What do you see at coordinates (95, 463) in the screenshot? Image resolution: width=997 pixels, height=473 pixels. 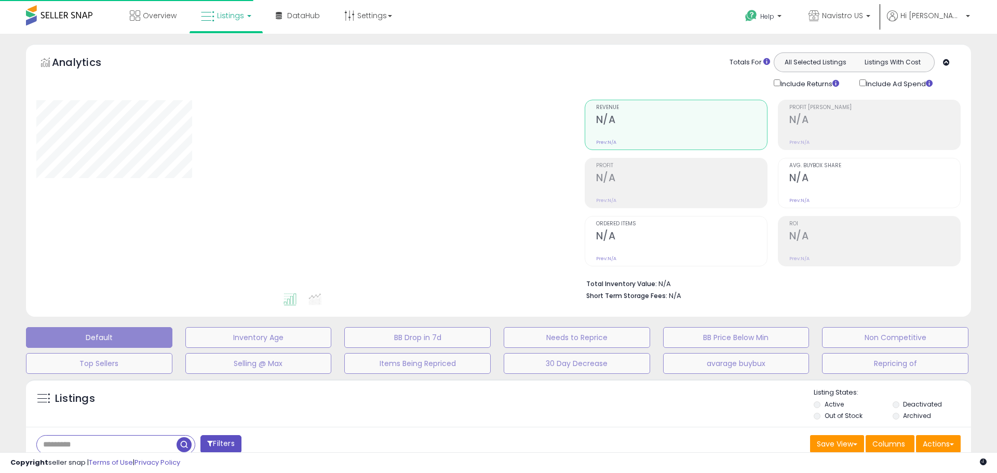 I see `div: seller snap | |` at bounding box center [95, 463].